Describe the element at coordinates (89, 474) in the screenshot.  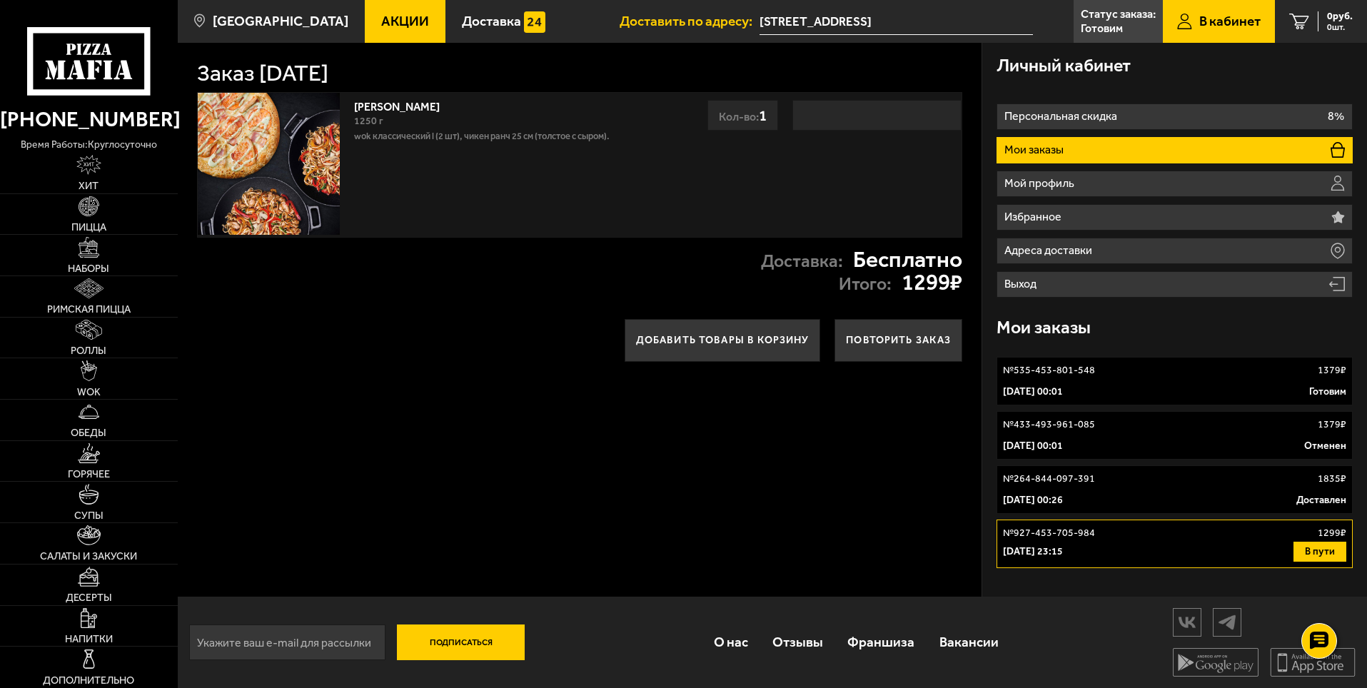
I see `span: Горячее` at that location.